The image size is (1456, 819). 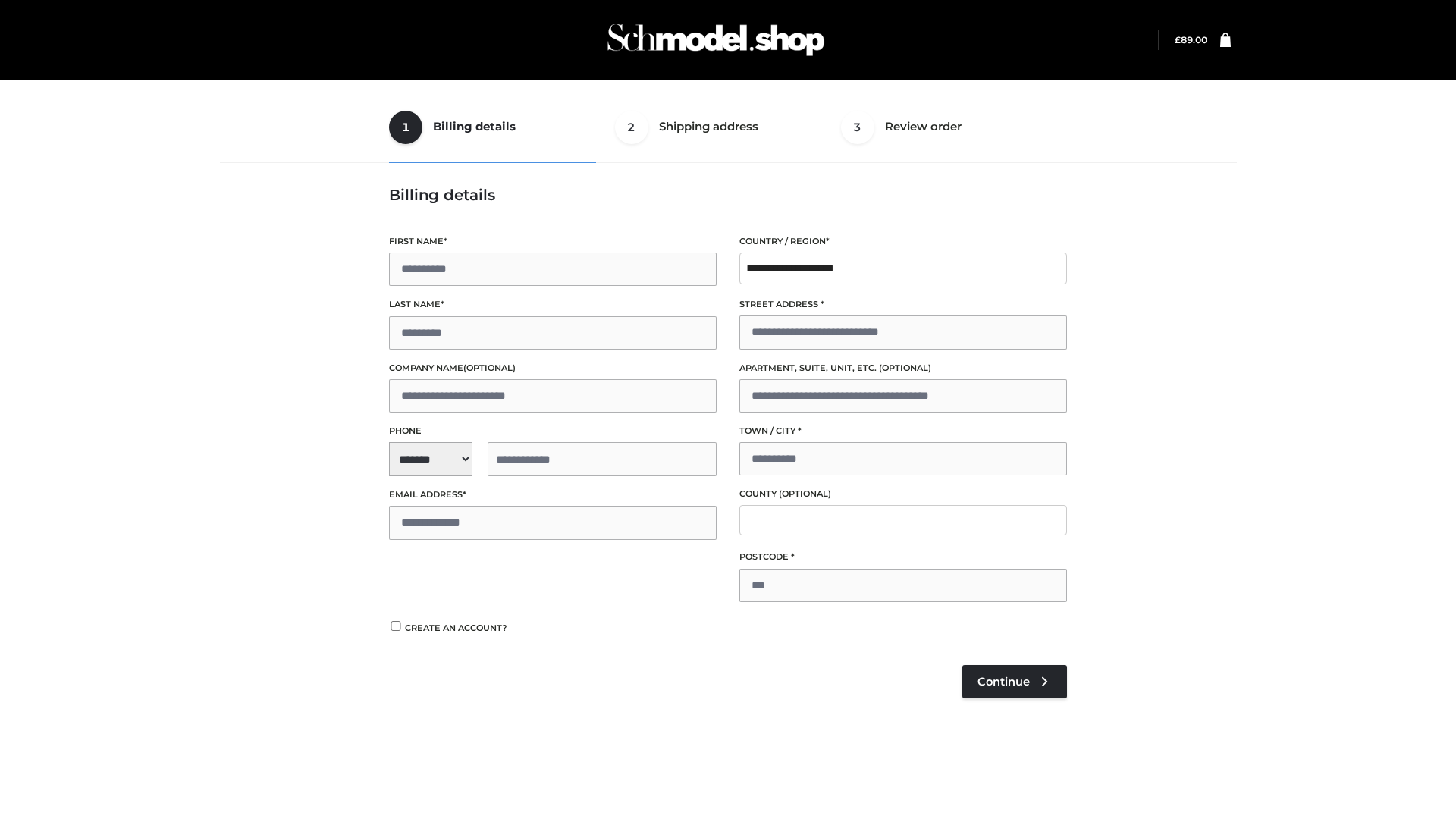 I want to click on a: £89.00, so click(x=1190, y=40).